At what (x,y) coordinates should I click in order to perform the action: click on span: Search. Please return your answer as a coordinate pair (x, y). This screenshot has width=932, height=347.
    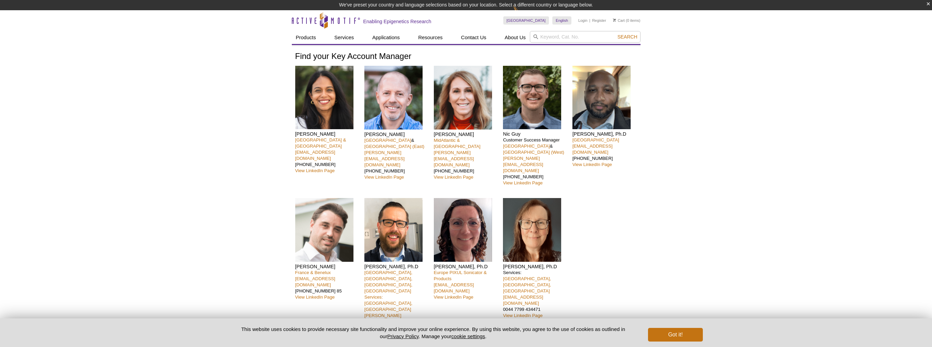
    Looking at the image, I should click on (627, 37).